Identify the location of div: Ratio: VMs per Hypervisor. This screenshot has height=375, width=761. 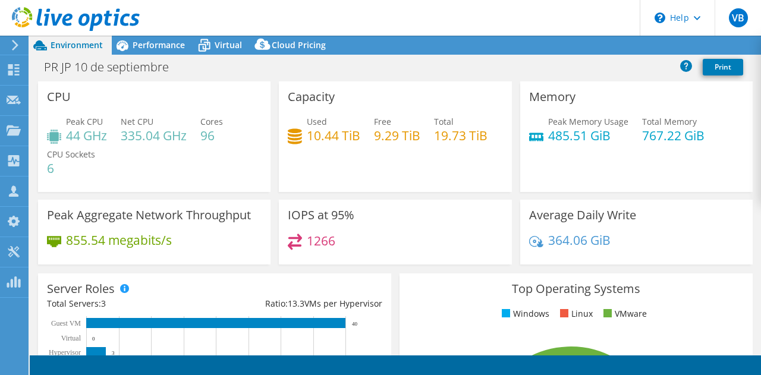
(299, 304).